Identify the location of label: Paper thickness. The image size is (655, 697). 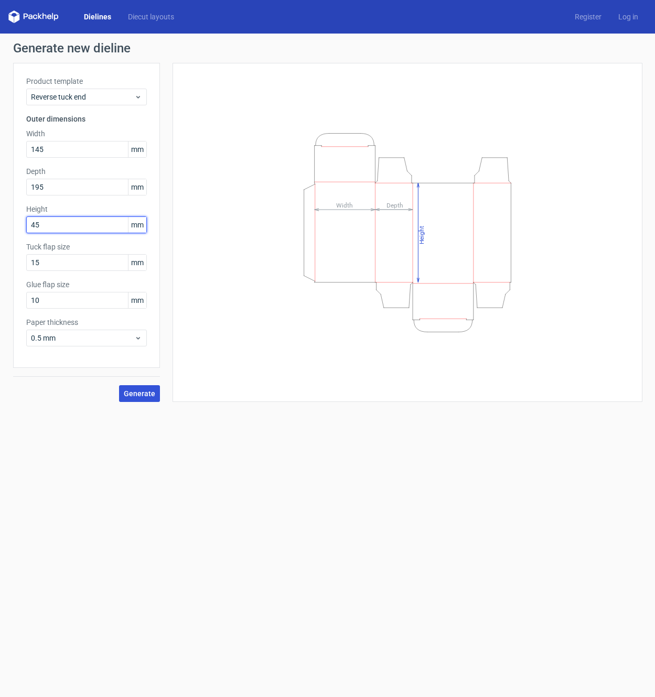
(86, 322).